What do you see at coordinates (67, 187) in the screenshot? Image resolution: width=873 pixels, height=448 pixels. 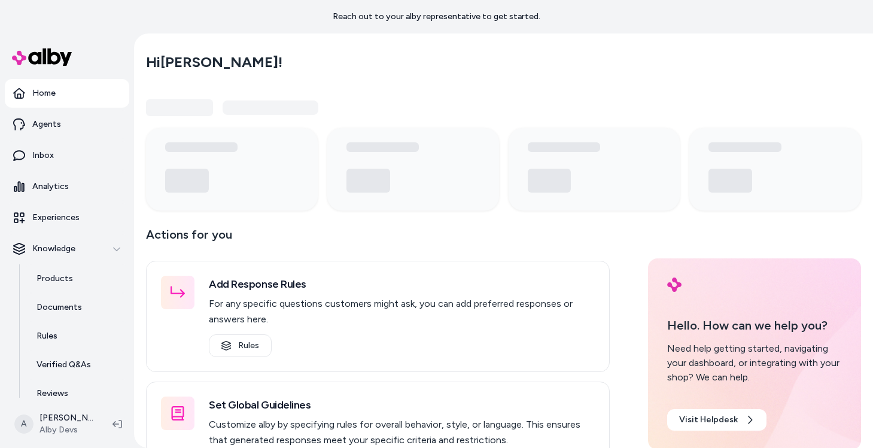 I see `a: Analytics` at bounding box center [67, 187].